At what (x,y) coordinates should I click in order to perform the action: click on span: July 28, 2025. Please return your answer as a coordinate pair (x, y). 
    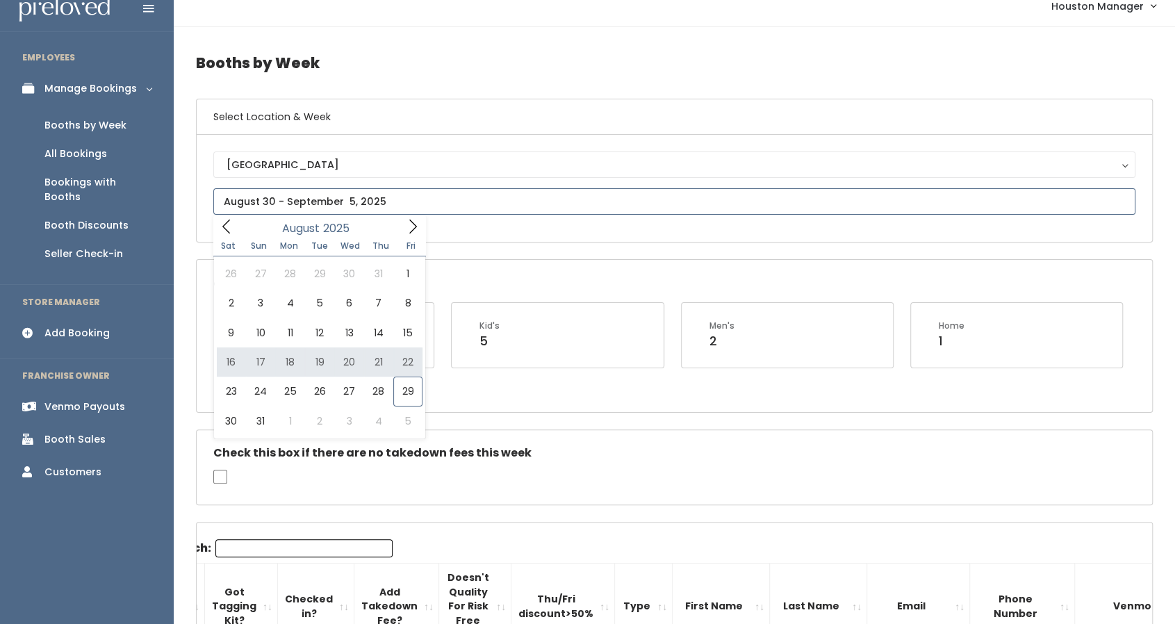
    Looking at the image, I should click on (290, 274).